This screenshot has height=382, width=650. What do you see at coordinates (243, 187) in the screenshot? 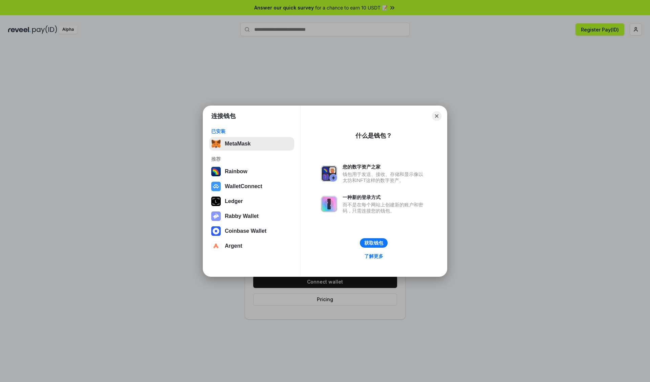
I see `div: WalletConnect` at bounding box center [243, 187].